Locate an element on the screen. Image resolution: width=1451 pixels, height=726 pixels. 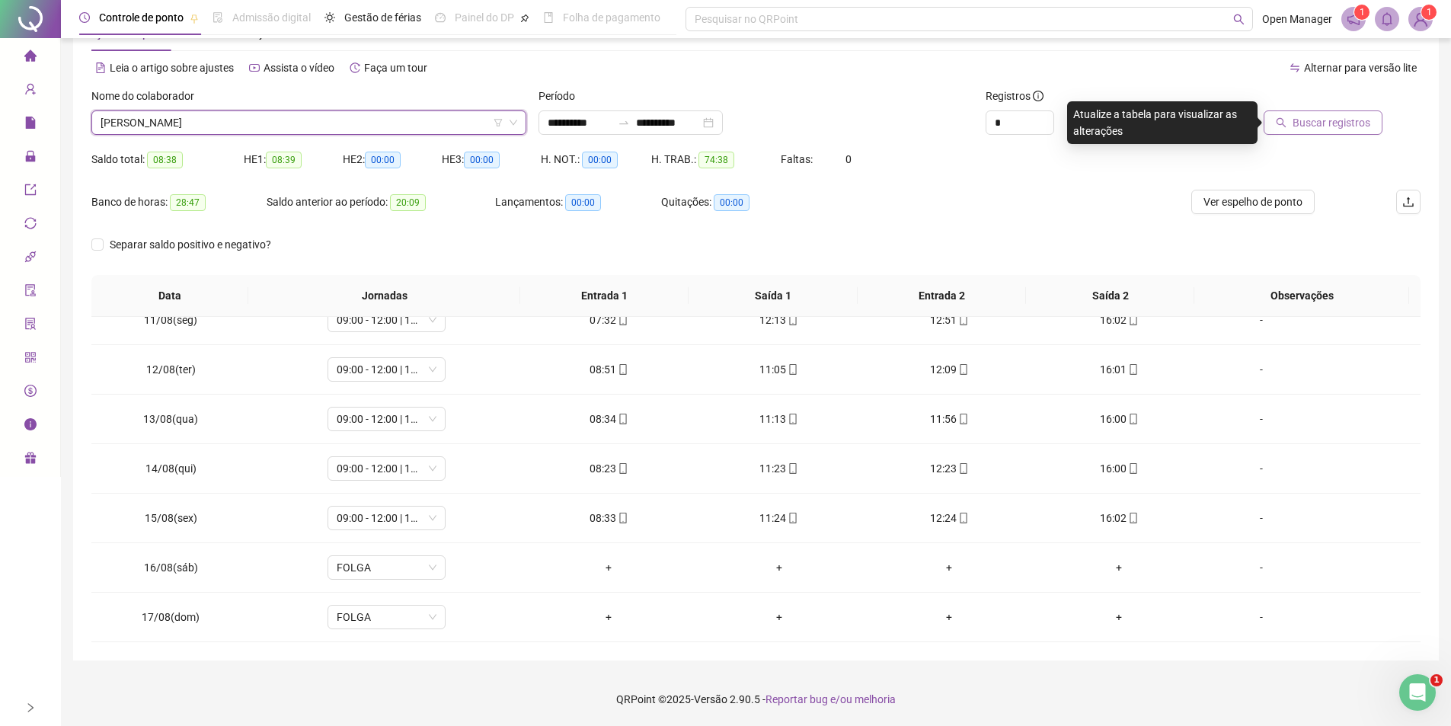
span: swap-right is located at coordinates (624, 123).